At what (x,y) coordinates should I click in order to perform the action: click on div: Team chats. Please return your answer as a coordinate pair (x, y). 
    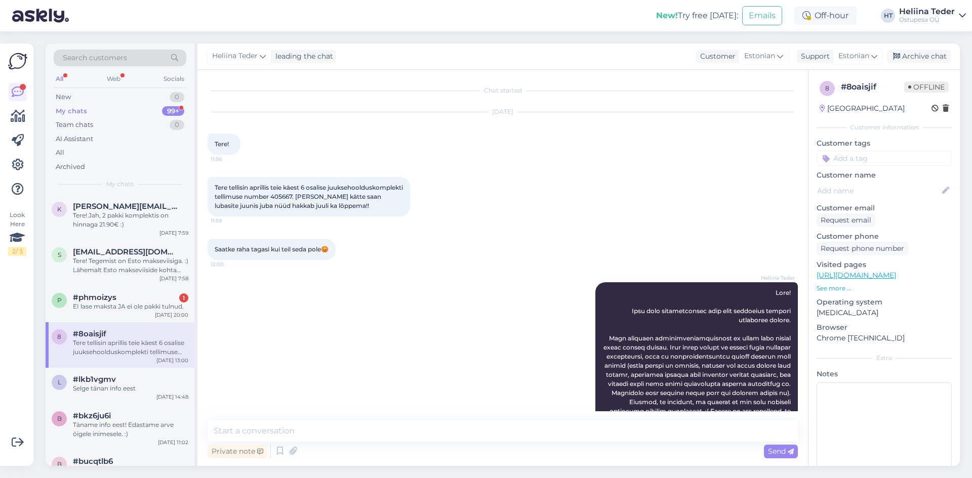
    Looking at the image, I should click on (74, 125).